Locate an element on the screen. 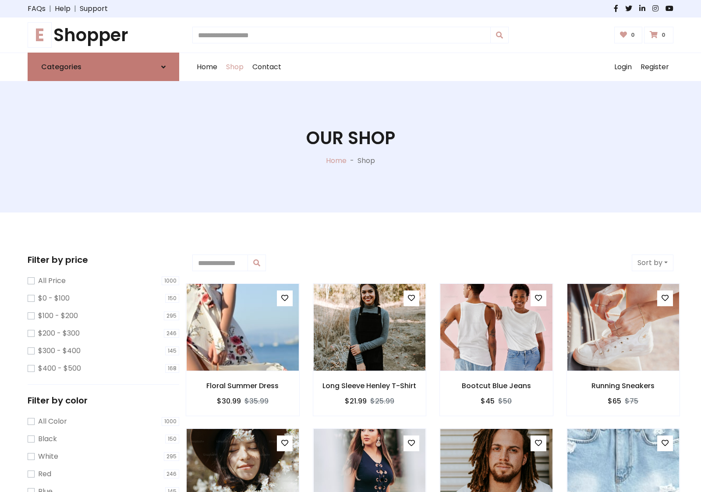  label: All Color is located at coordinates (53, 421).